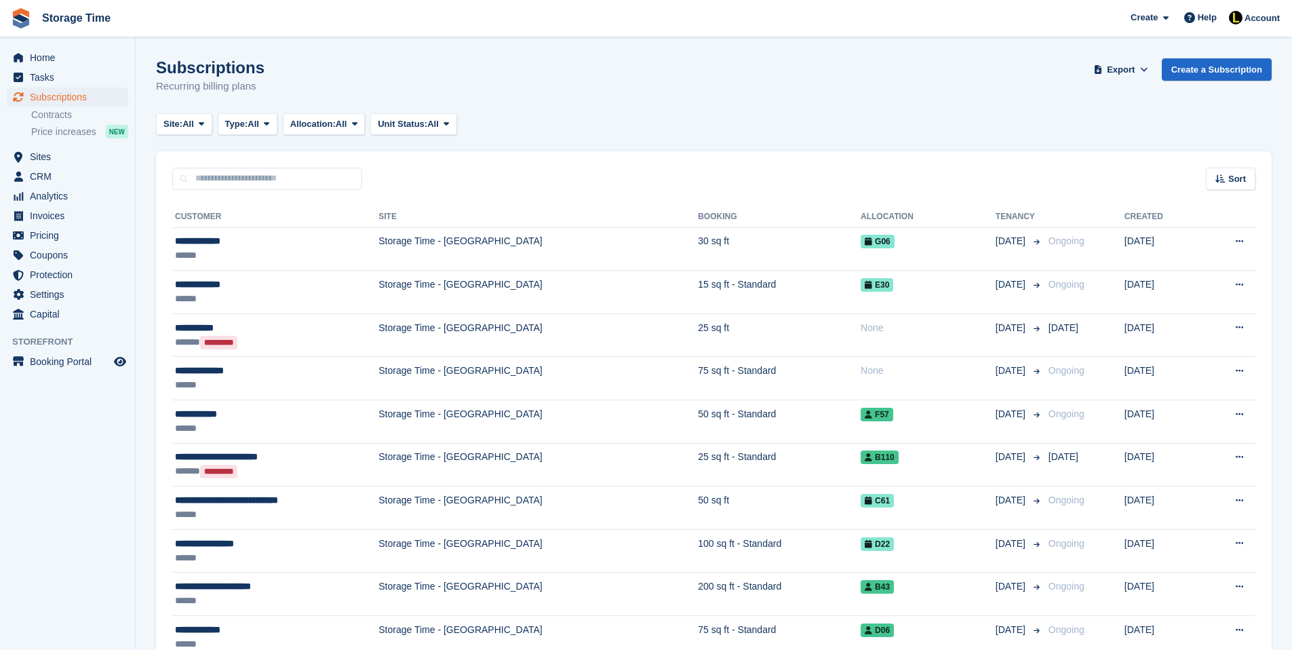 This screenshot has width=1292, height=650. I want to click on span: D06, so click(877, 630).